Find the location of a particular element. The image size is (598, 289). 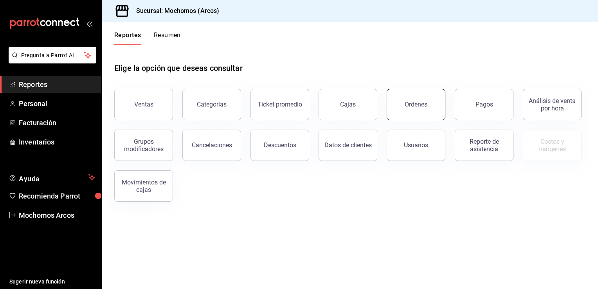

div: Análisis de venta por hora is located at coordinates (553, 105).